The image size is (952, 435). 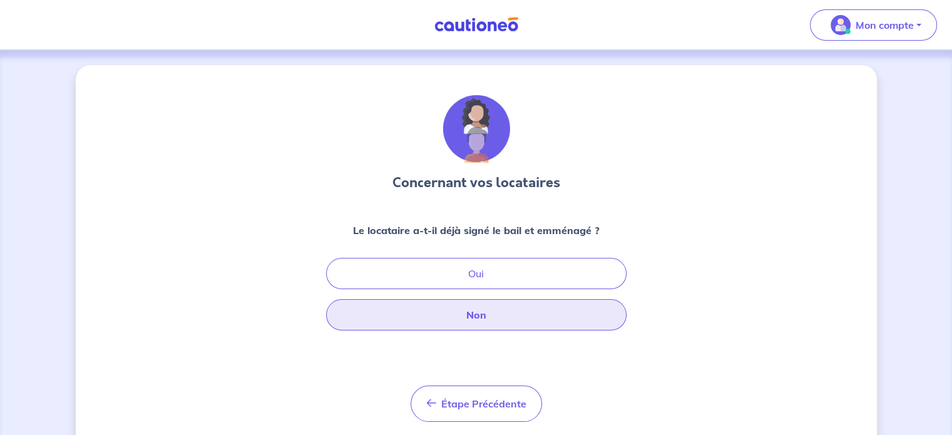 I want to click on button: Étape Précédente, so click(x=477, y=404).